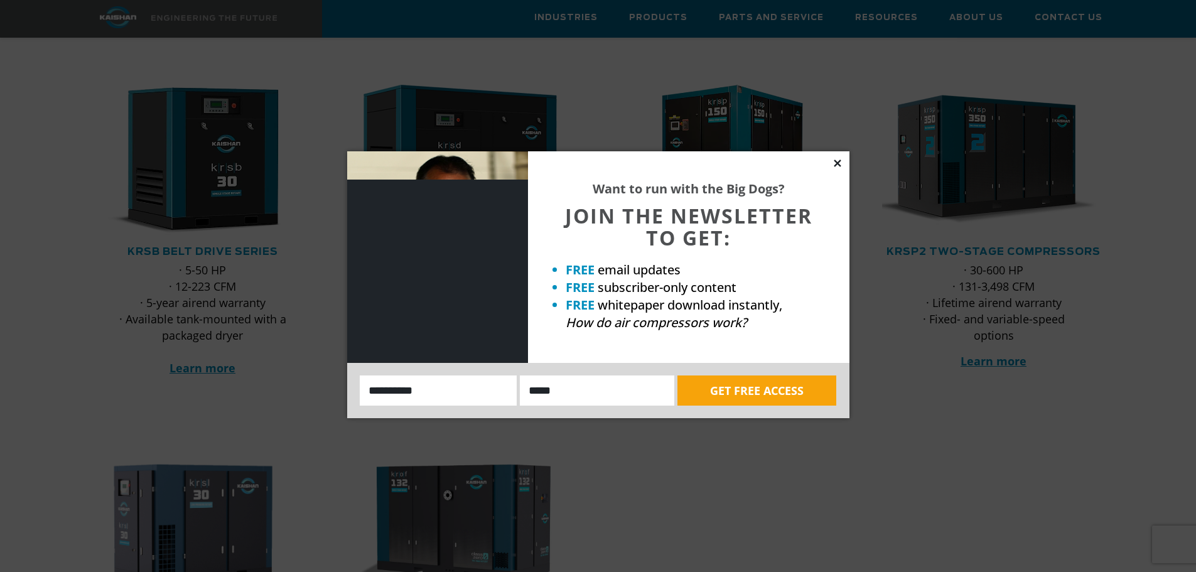  Describe the element at coordinates (656, 322) in the screenshot. I see `em: How do air compressors work?` at that location.